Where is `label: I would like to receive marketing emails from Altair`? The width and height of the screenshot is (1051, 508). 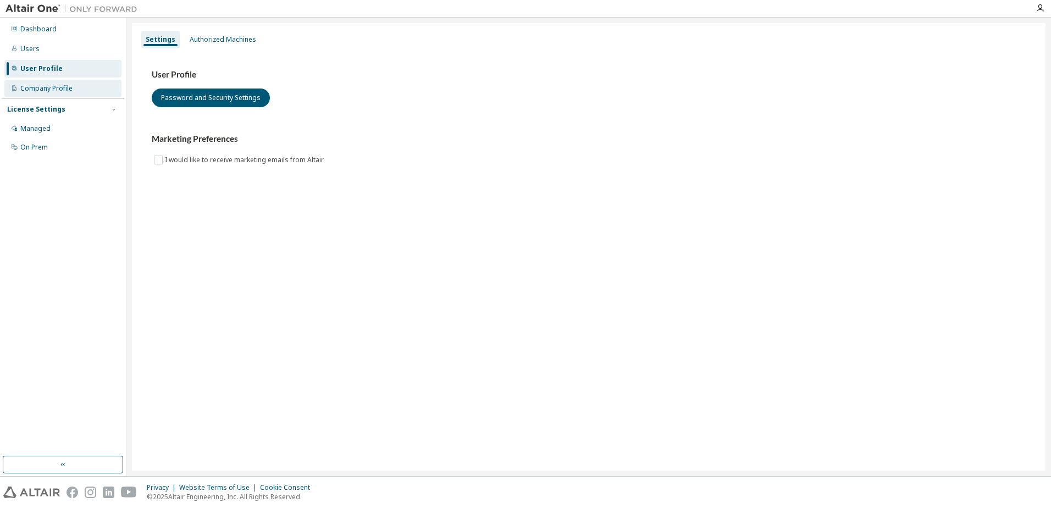 label: I would like to receive marketing emails from Altair is located at coordinates (245, 160).